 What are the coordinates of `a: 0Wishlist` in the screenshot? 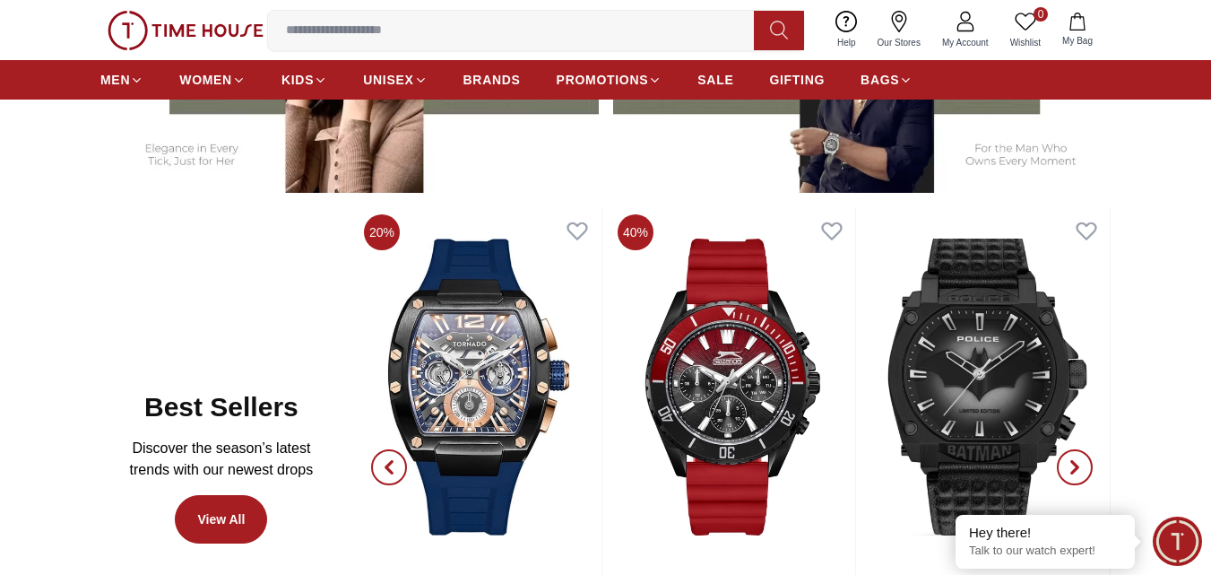 It's located at (1026, 30).